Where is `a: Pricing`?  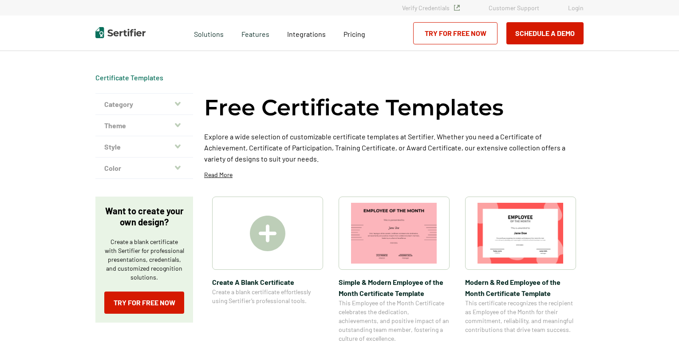 a: Pricing is located at coordinates (354, 33).